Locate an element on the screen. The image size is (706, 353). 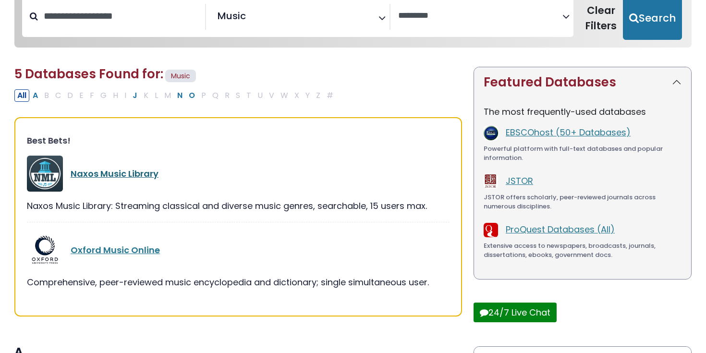
p: The most frequently-used databases is located at coordinates (582, 111).